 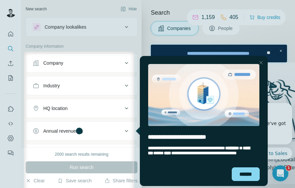 What do you see at coordinates (73, 26) in the screenshot?
I see `div: Message content` at bounding box center [73, 26].